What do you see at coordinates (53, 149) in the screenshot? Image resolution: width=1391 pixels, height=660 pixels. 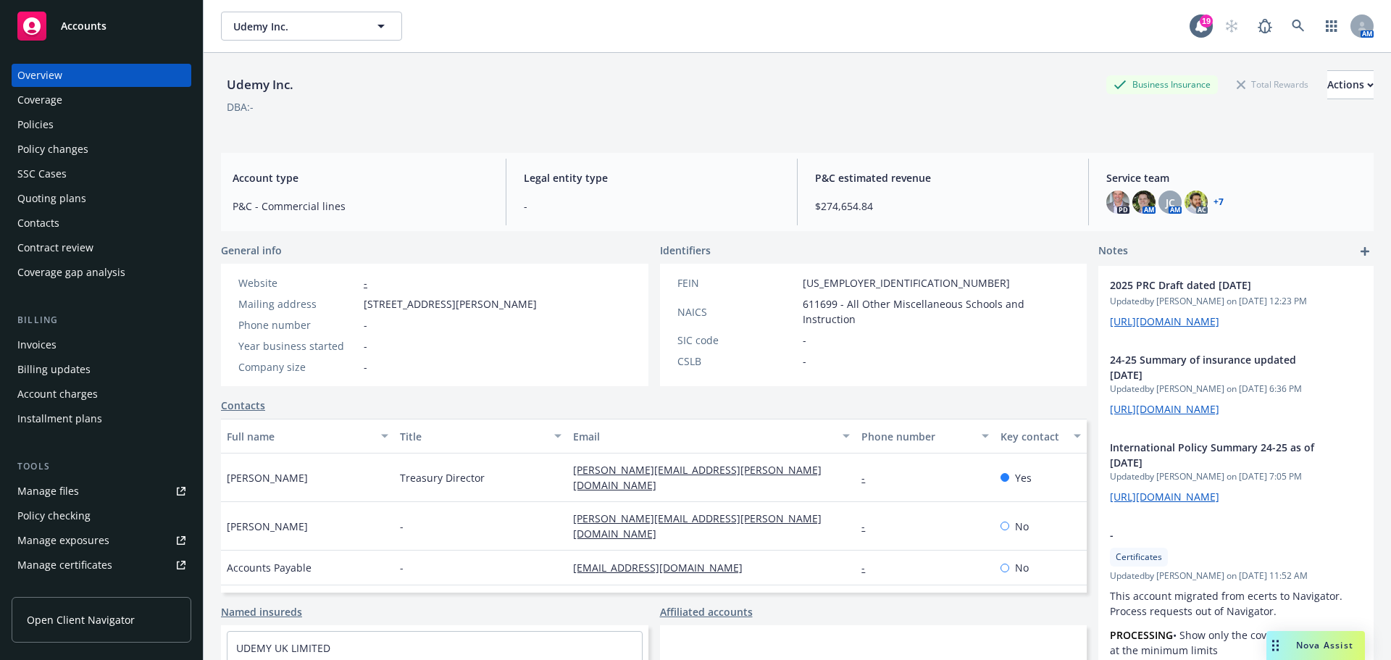 I see `div: Policy changes` at bounding box center [53, 149].